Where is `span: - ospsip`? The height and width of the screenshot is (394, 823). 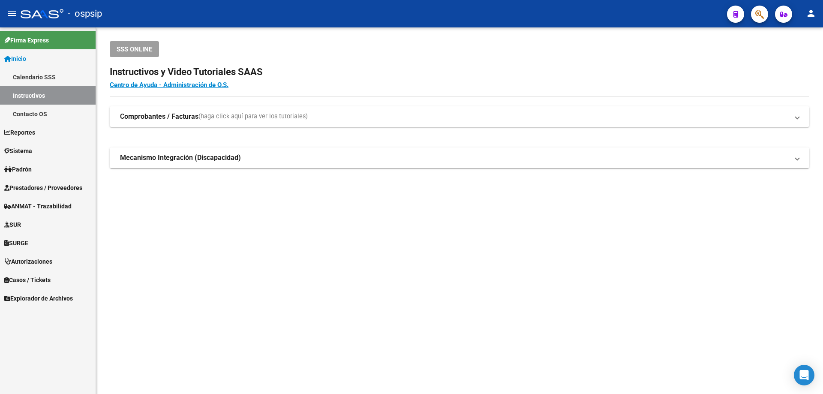 span: - ospsip is located at coordinates (85, 14).